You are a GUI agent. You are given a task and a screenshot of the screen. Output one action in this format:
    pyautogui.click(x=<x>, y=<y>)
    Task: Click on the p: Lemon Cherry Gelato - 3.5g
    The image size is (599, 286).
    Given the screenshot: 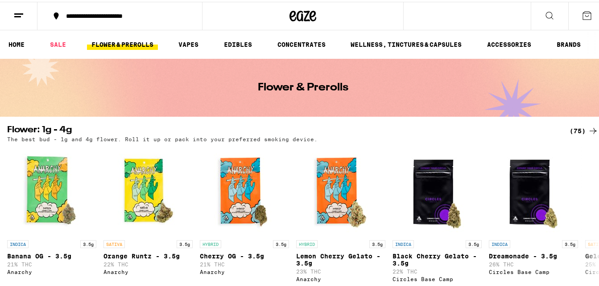 What is the action you would take?
    pyautogui.click(x=341, y=258)
    